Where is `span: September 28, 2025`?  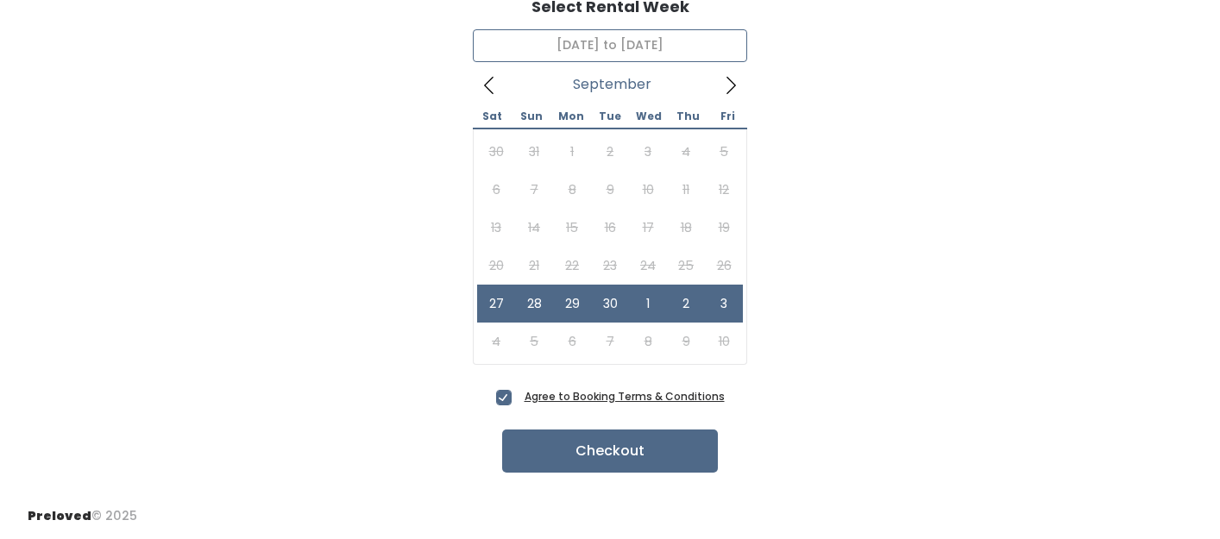
span: September 28, 2025 is located at coordinates (534, 304).